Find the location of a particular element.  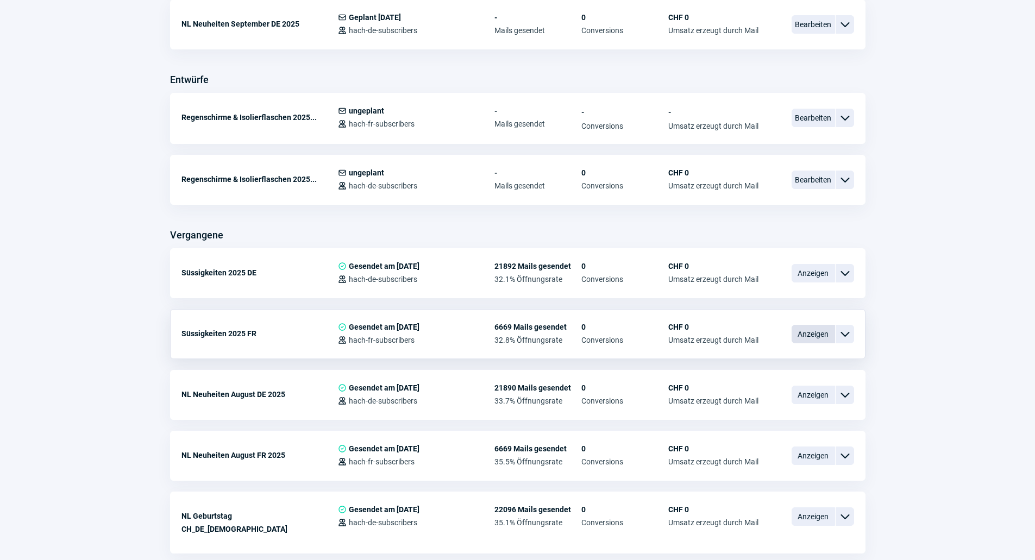

span: 21892 Mails gesendet is located at coordinates (538, 266).